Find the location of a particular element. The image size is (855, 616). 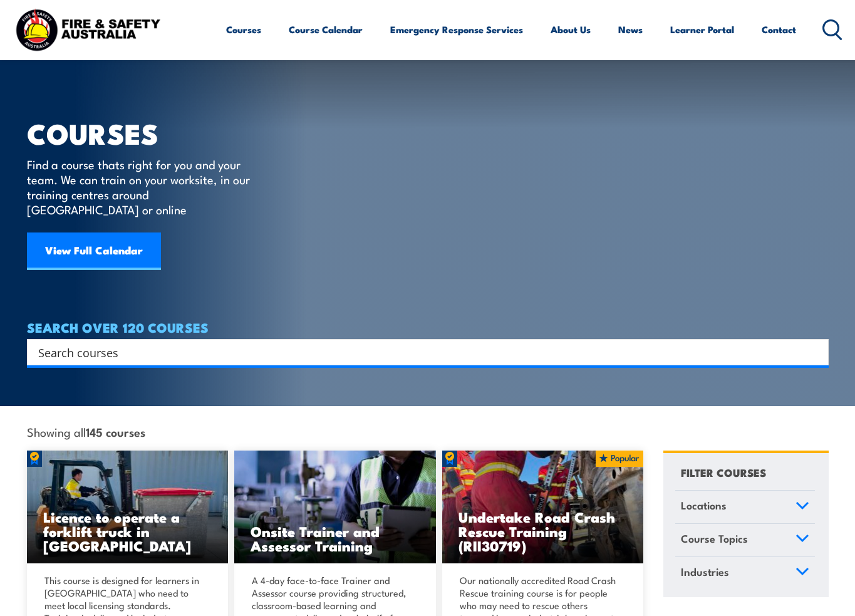

p: Find a course thats right for you and your team. We can train on your worksite, in our training c... is located at coordinates (141, 187).